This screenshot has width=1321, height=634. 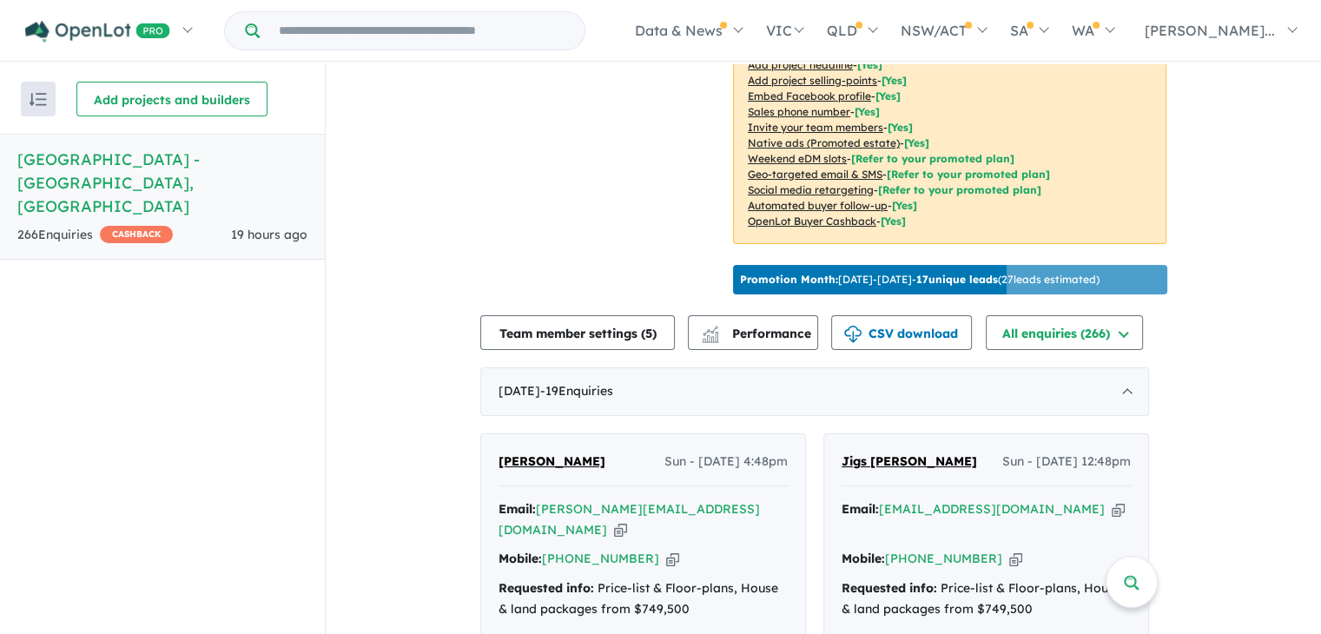 I want to click on u: Geo-targeted email & SMS, so click(x=815, y=174).